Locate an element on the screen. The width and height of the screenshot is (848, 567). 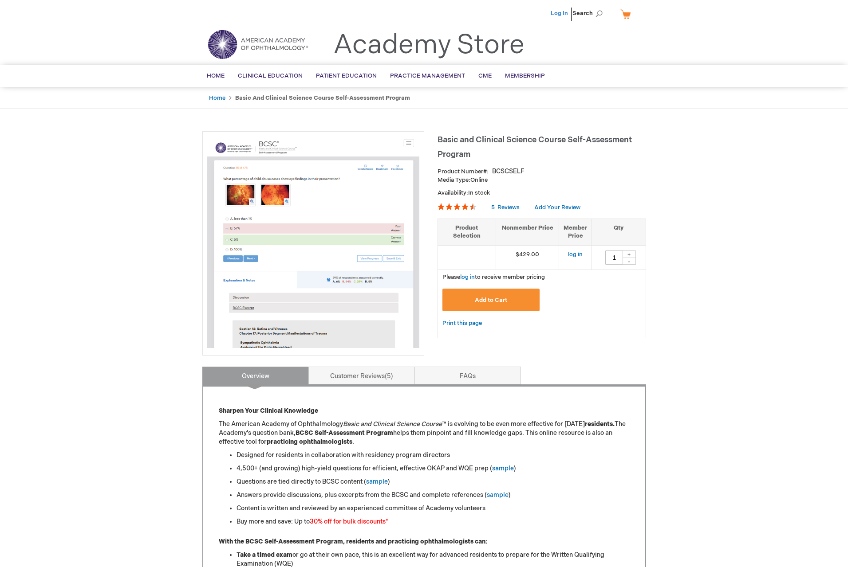
span: Practice Management is located at coordinates (427, 76).